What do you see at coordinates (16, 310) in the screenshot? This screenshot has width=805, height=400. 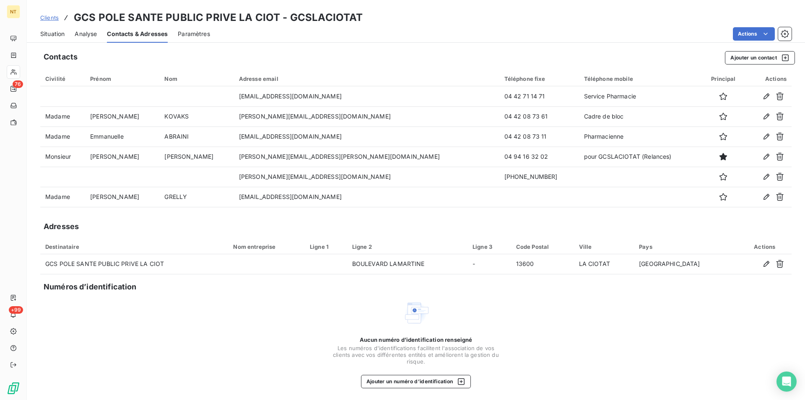 I see `span: +99` at bounding box center [16, 310].